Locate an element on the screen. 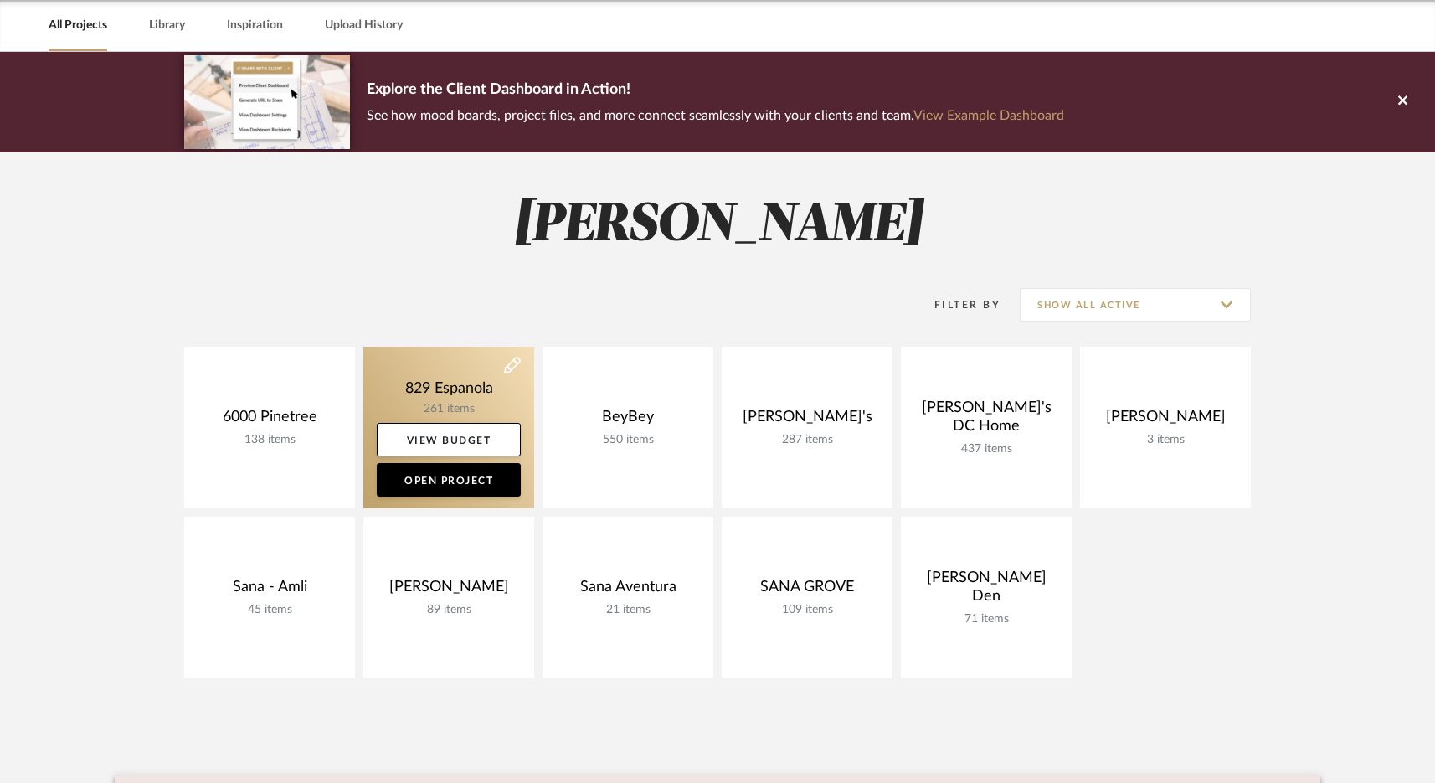 The height and width of the screenshot is (783, 1435). p: Explore the Client Dashboard in Action! is located at coordinates (715, 90).